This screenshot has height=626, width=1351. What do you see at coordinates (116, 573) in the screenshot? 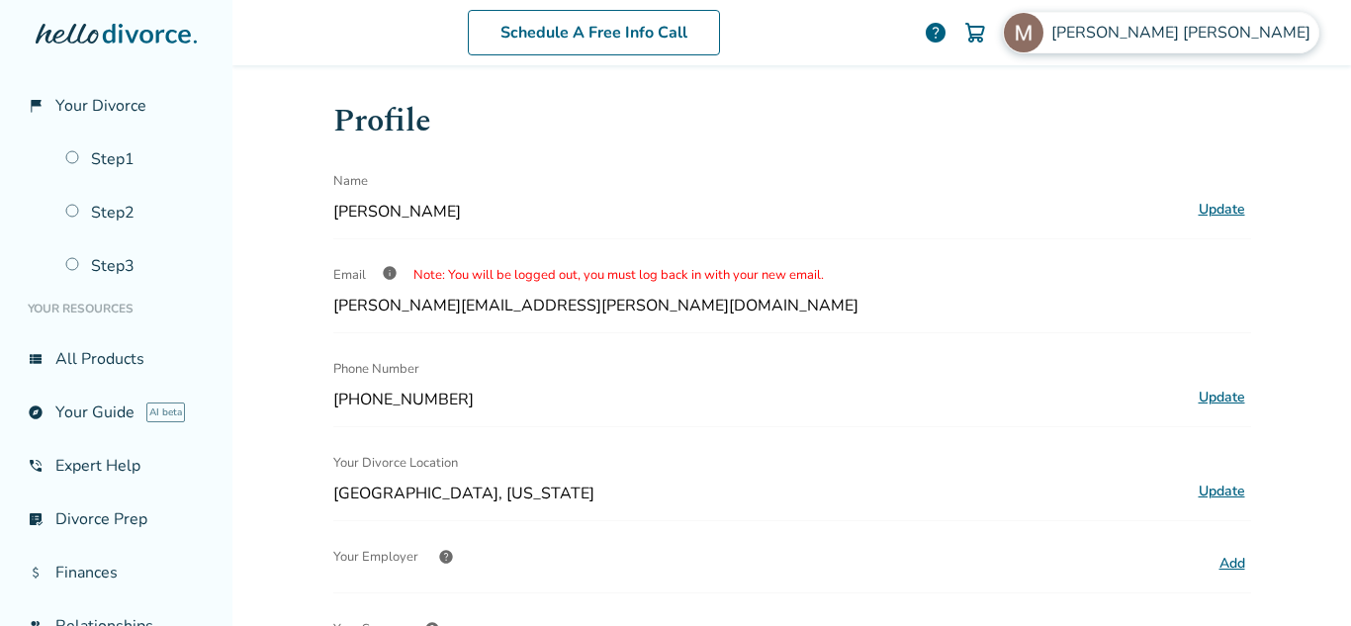
I see `a: attach_moneyFinances` at bounding box center [116, 573].